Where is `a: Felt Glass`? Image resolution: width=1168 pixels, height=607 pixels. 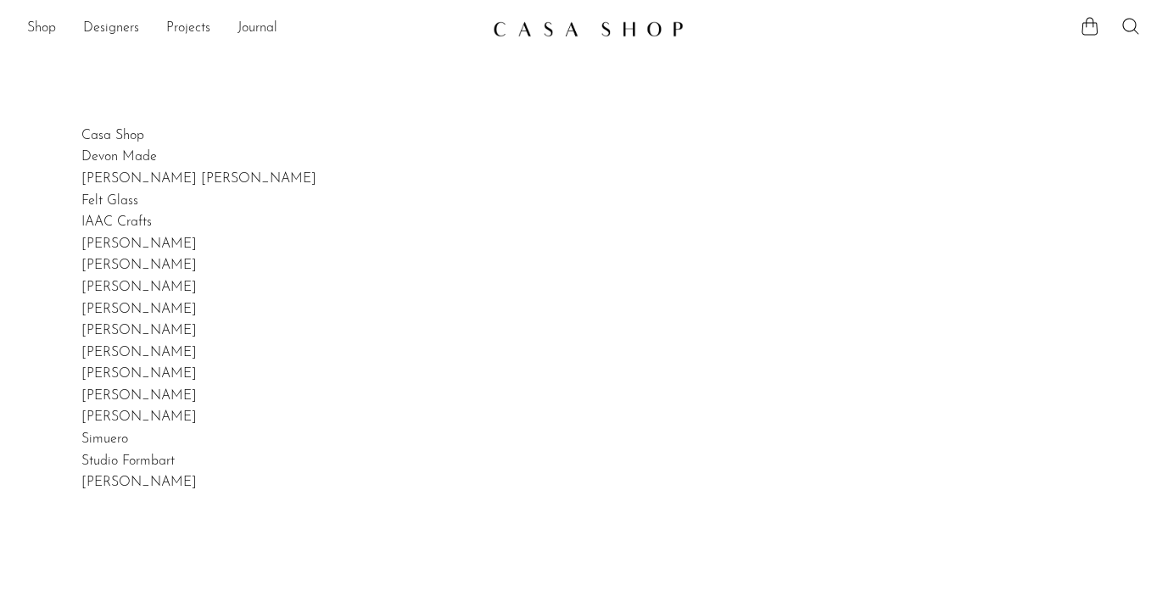 a: Felt Glass is located at coordinates (109, 201).